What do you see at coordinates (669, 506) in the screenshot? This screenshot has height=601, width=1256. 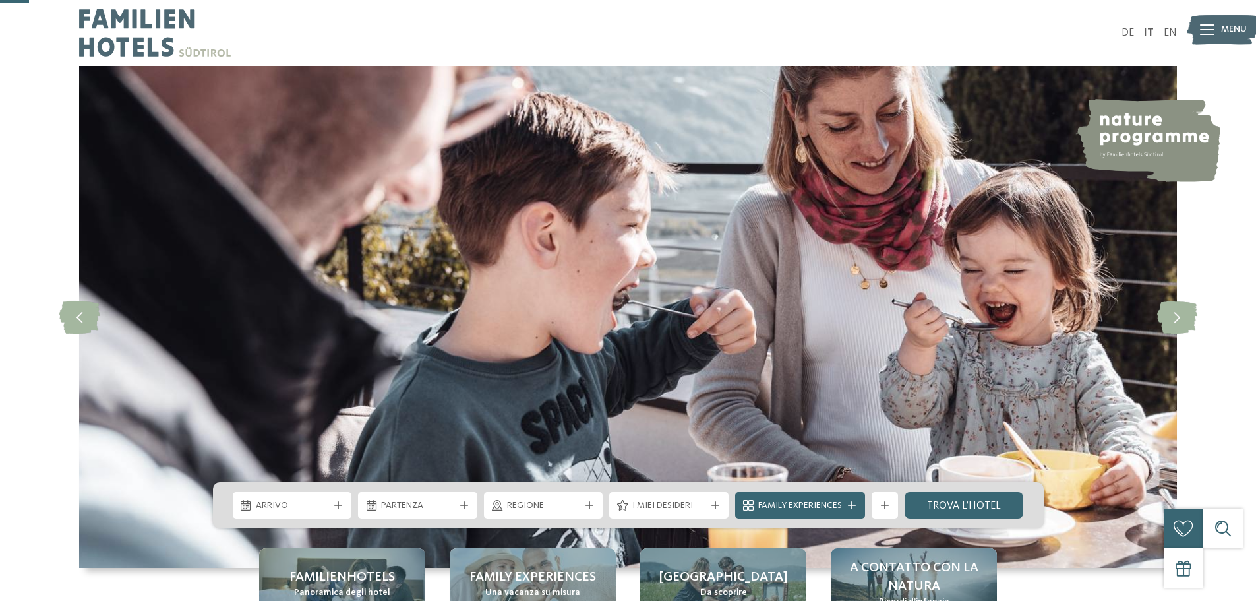 I see `span: I miei desideri` at bounding box center [669, 506].